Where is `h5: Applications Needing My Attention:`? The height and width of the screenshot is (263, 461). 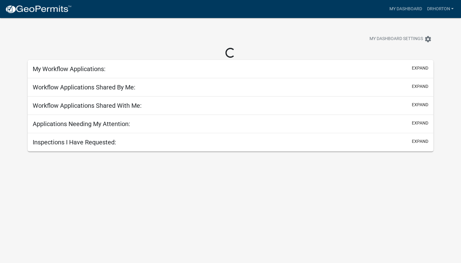 h5: Applications Needing My Attention: is located at coordinates (81, 124).